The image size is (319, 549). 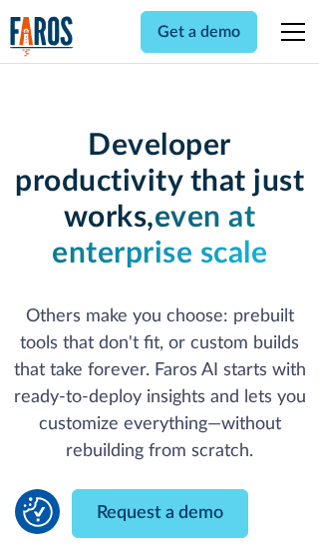 What do you see at coordinates (42, 36) in the screenshot?
I see `a: home` at bounding box center [42, 36].